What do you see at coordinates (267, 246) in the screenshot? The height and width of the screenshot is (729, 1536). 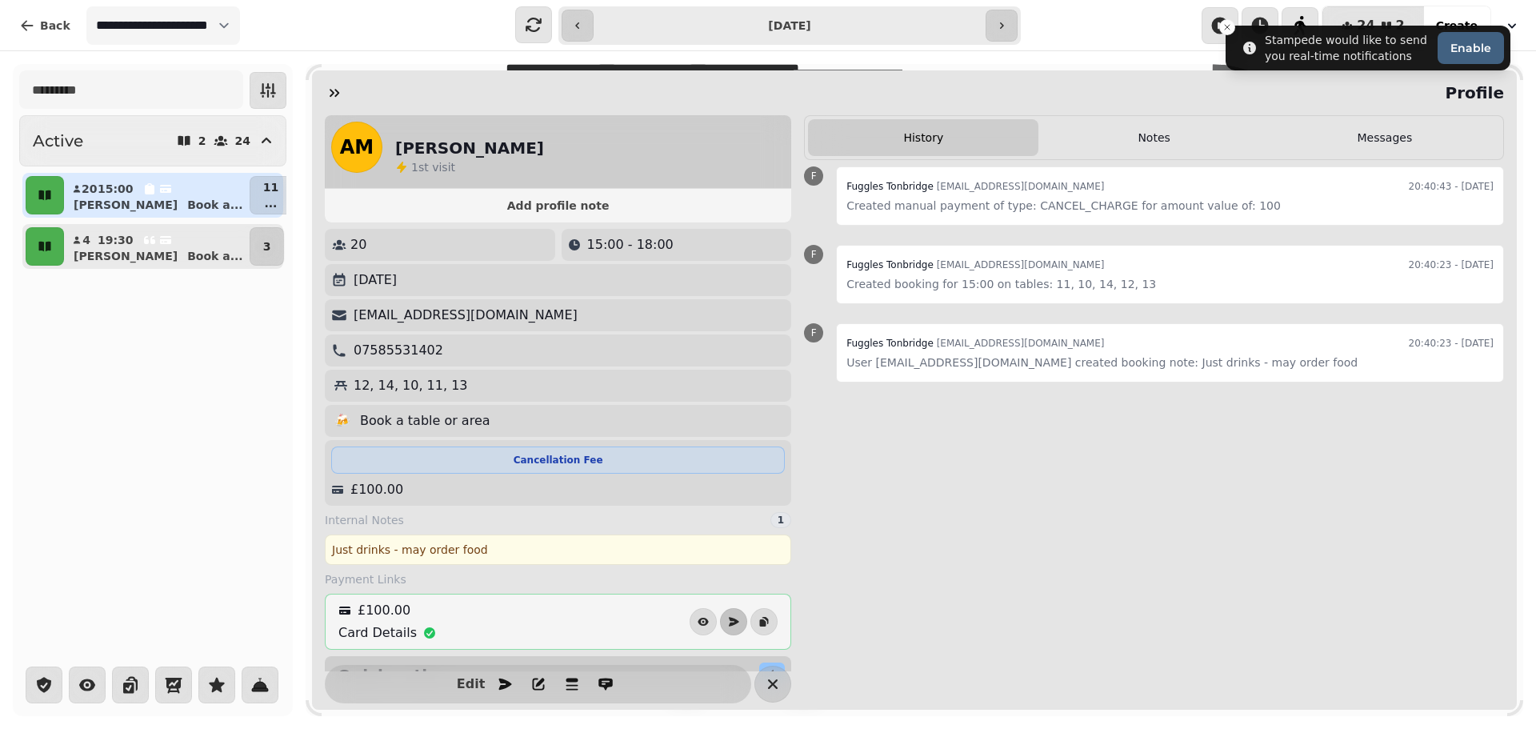 I see `p: 3` at bounding box center [267, 246].